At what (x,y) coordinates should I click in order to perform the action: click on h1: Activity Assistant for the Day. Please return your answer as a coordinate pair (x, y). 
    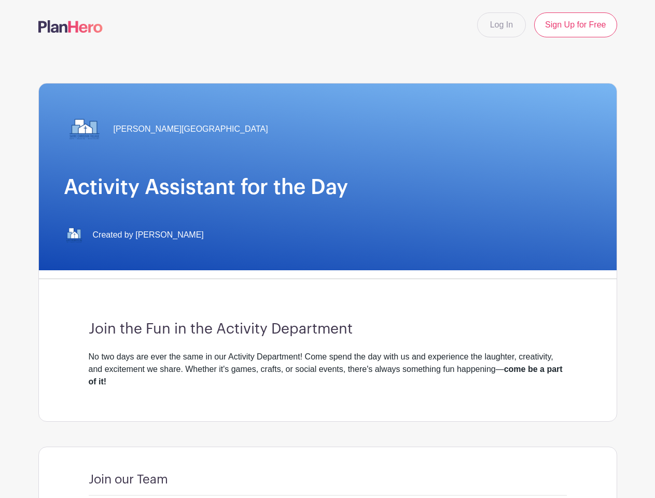
    Looking at the image, I should click on (328, 187).